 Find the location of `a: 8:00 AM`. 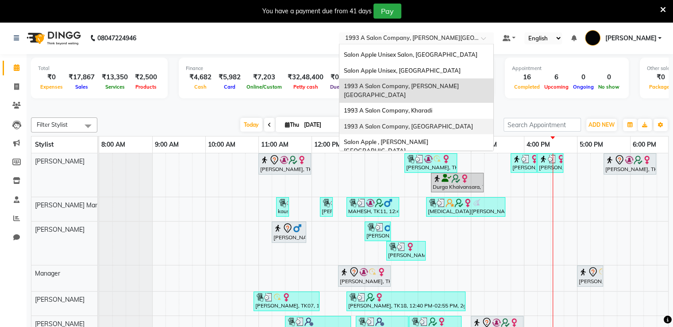

a: 8:00 AM is located at coordinates (113, 144).